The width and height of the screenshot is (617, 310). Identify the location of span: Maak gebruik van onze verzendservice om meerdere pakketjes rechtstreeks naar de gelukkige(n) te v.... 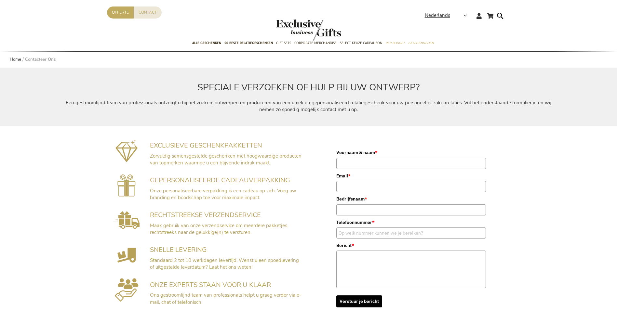
(219, 229).